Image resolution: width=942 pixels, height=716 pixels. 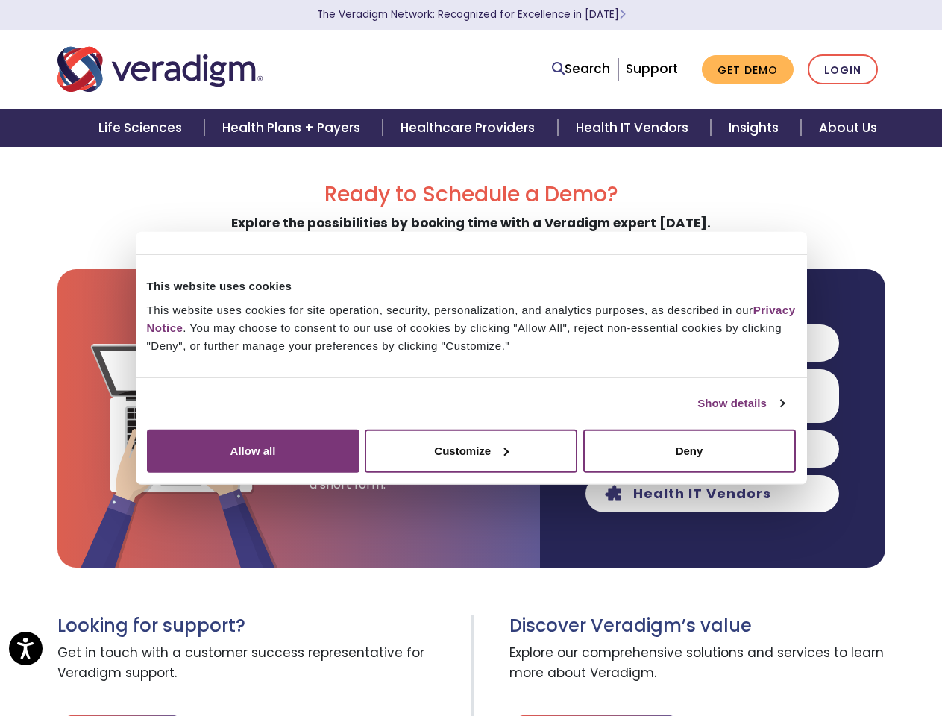 I want to click on a: Veradigm logo, so click(x=160, y=69).